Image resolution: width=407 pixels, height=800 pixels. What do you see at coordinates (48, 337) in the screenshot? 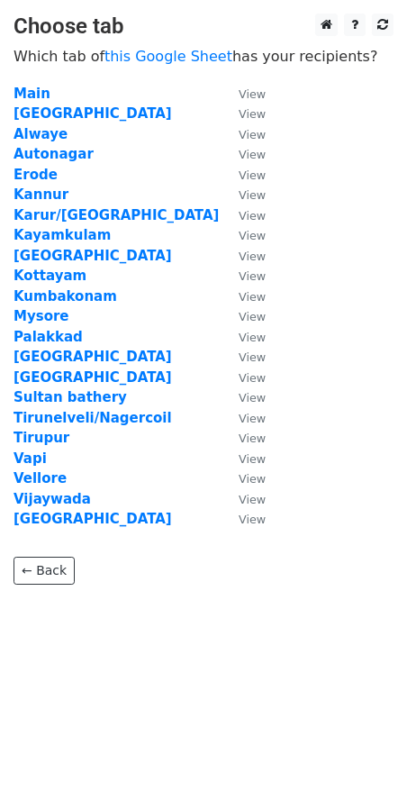
I see `strong: Palakkad` at bounding box center [48, 337].